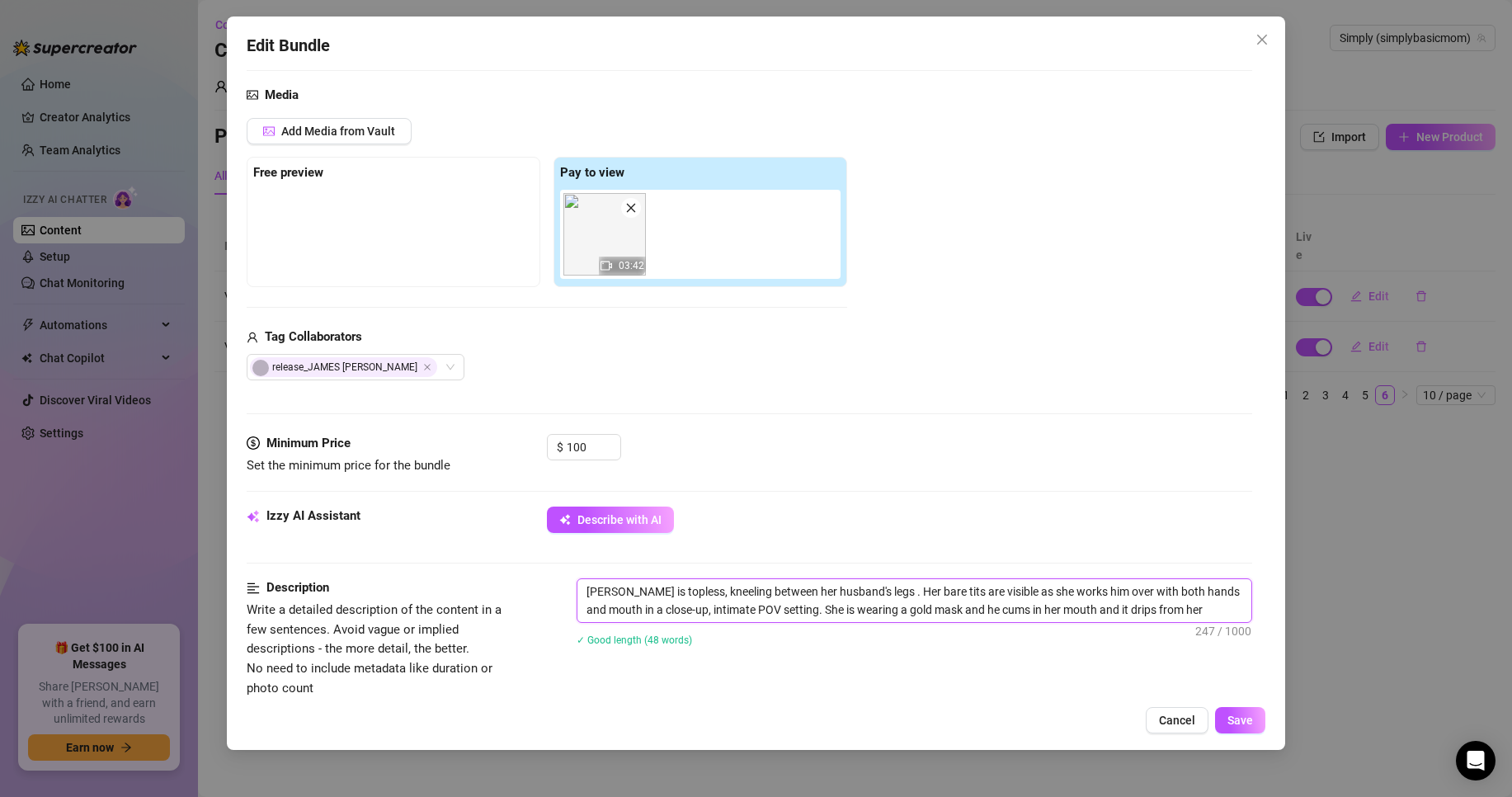 This screenshot has height=797, width=1512. Describe the element at coordinates (252, 337) in the screenshot. I see `span: user` at that location.